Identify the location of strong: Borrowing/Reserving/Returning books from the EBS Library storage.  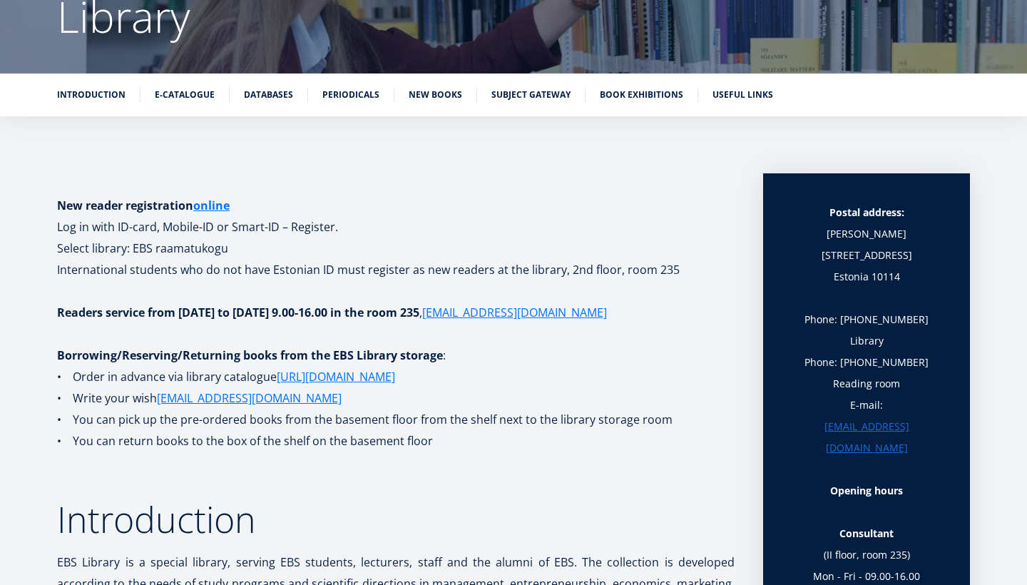
(250, 355).